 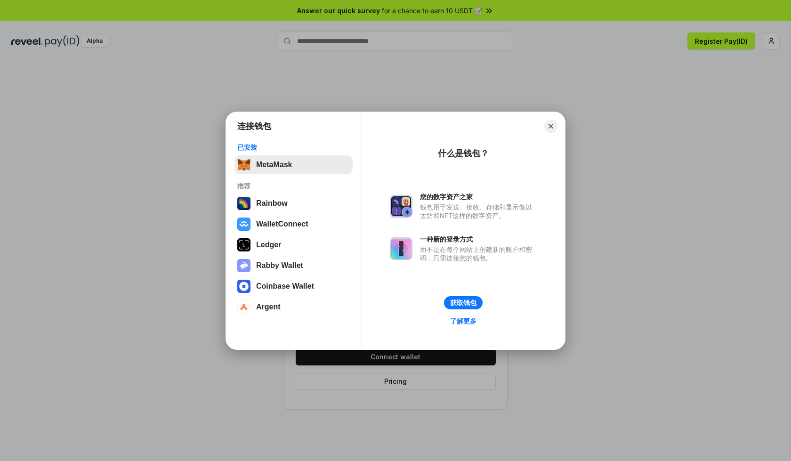 I want to click on button: Coinbase Wallet, so click(x=293, y=286).